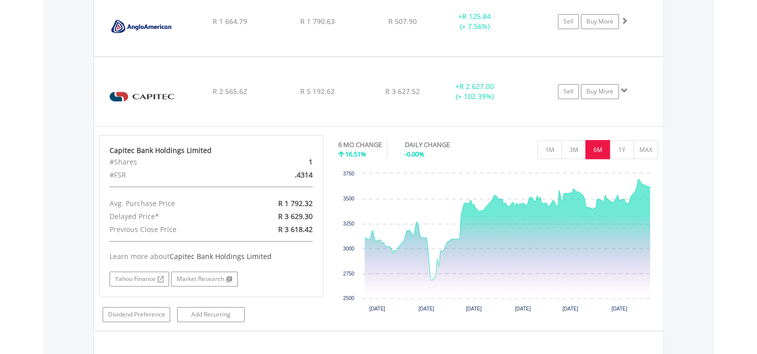 This screenshot has height=354, width=757. What do you see at coordinates (360, 145) in the screenshot?
I see `div: 6 MO CHANGE` at bounding box center [360, 145].